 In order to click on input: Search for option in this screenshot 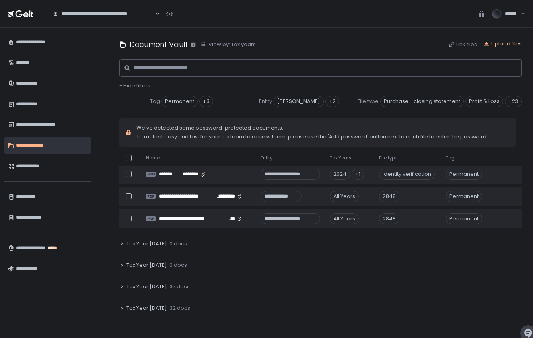, I will do `click(154, 14)`.